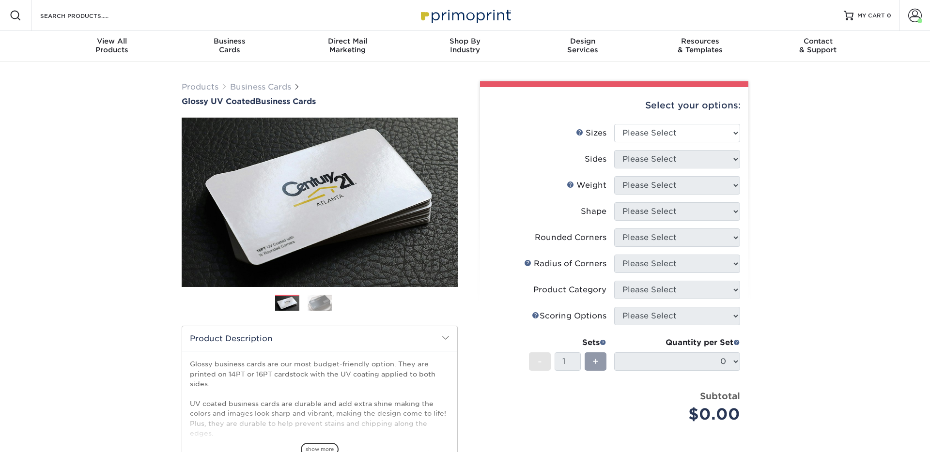 This screenshot has height=452, width=930. Describe the element at coordinates (719, 396) in the screenshot. I see `strong: Subtotal` at that location.